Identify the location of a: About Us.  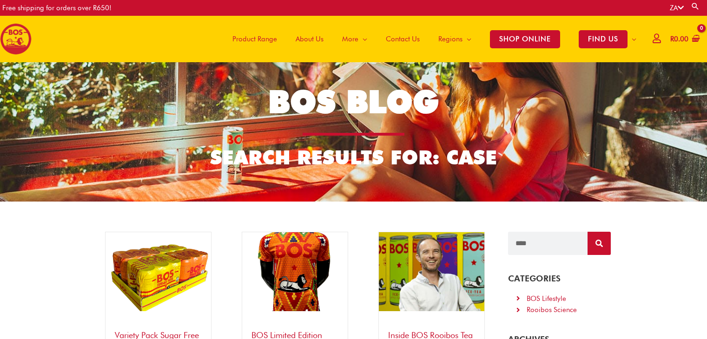
(309, 39).